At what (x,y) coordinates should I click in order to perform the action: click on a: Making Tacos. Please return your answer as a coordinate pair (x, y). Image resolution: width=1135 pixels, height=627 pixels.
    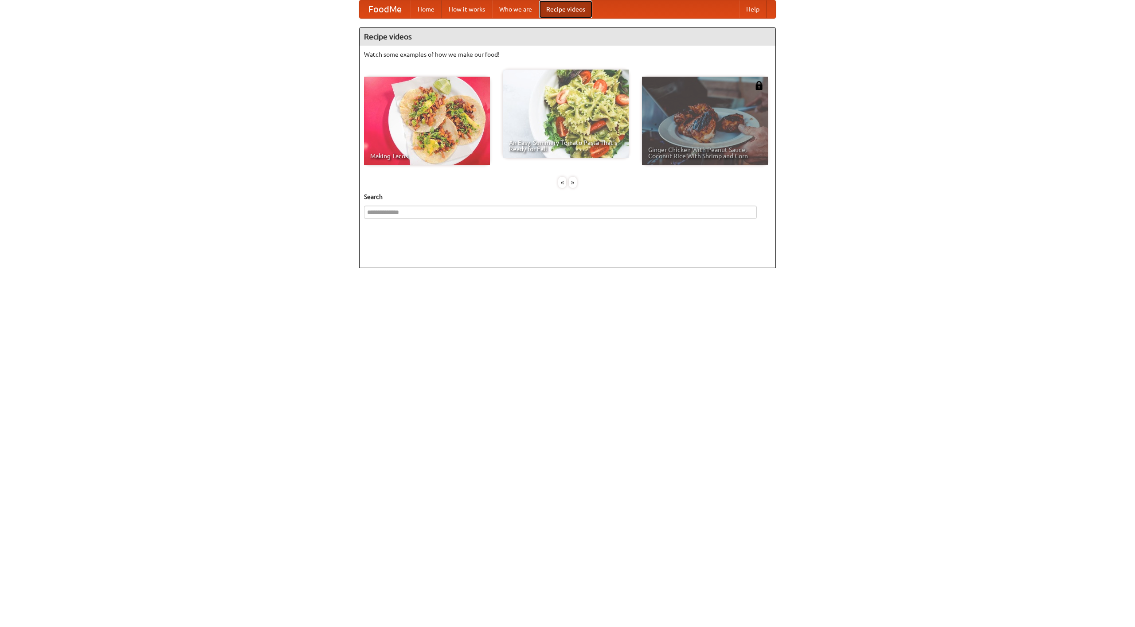
    Looking at the image, I should click on (427, 121).